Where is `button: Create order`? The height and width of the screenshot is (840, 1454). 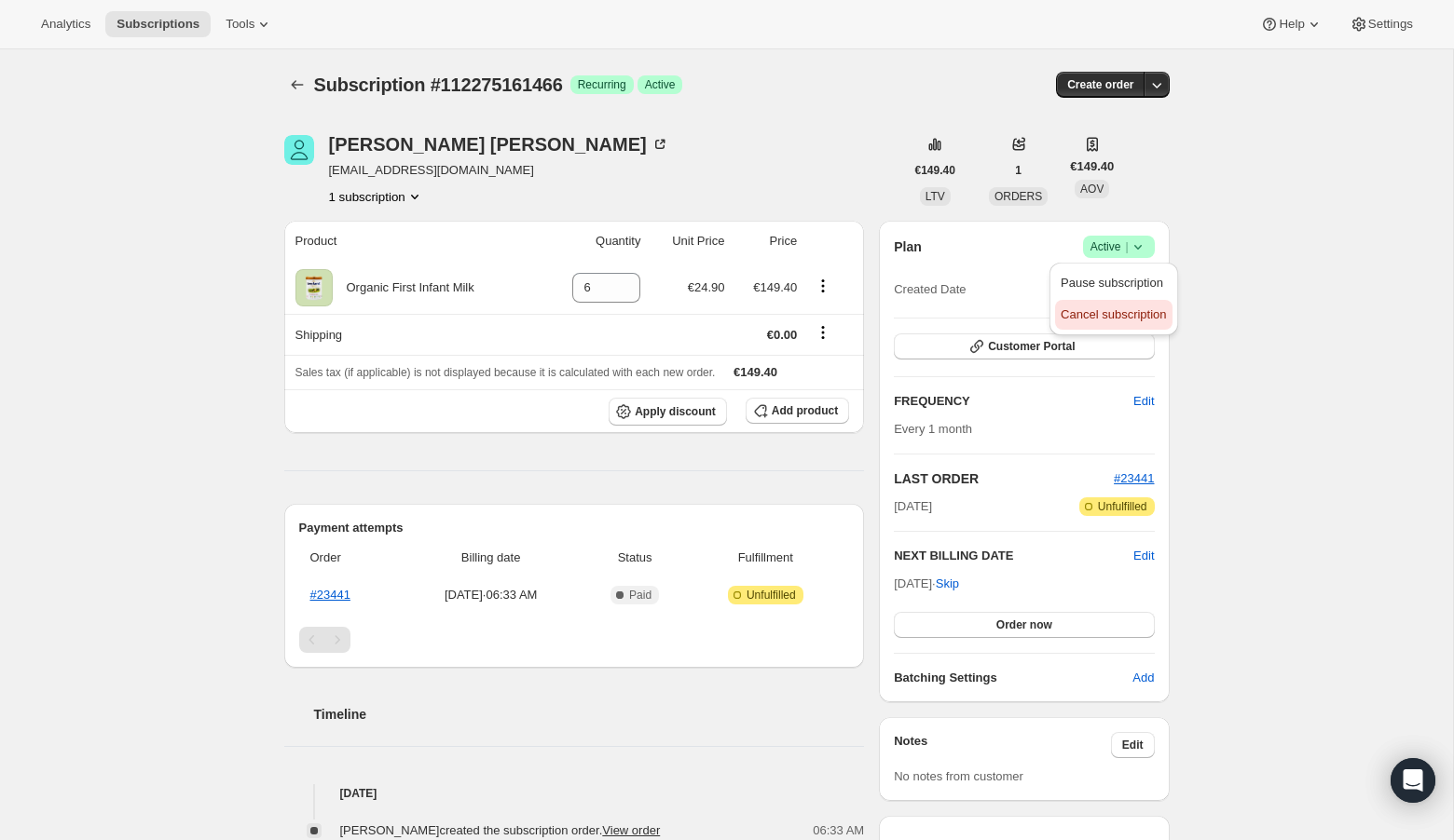 button: Create order is located at coordinates (1099, 85).